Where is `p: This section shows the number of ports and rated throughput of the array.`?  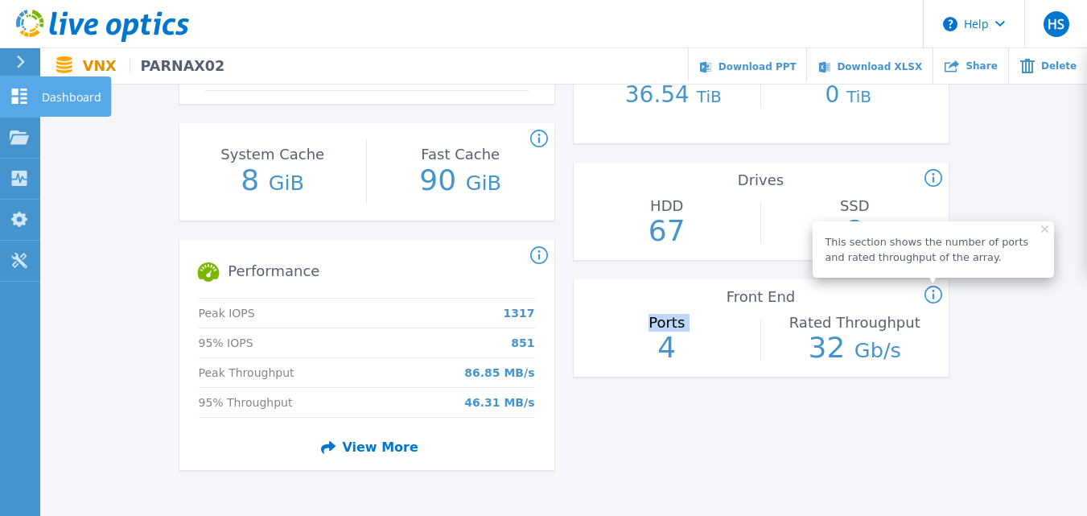
p: This section shows the number of ports and rated throughput of the array. is located at coordinates (933, 249).